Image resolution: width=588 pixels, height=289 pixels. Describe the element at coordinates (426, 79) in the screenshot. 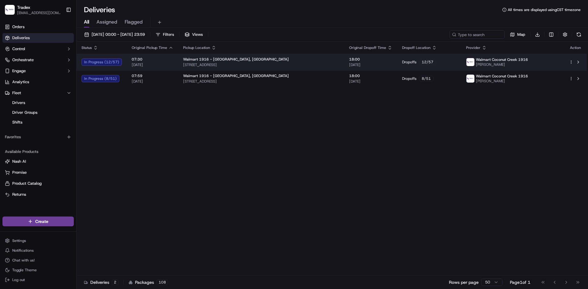

I see `div: 8 / 51` at that location.